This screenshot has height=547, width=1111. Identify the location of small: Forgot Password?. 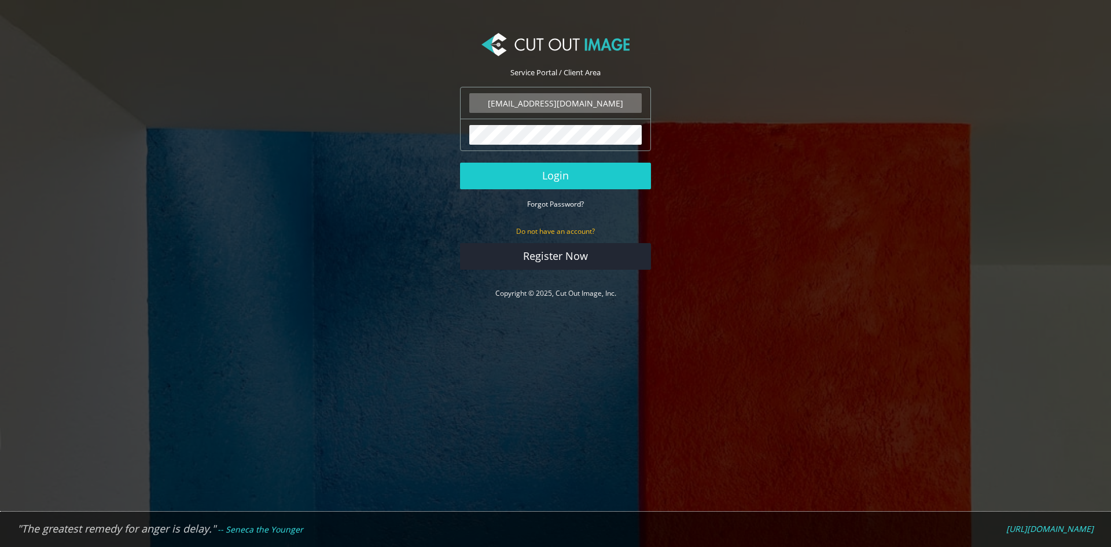
(555, 204).